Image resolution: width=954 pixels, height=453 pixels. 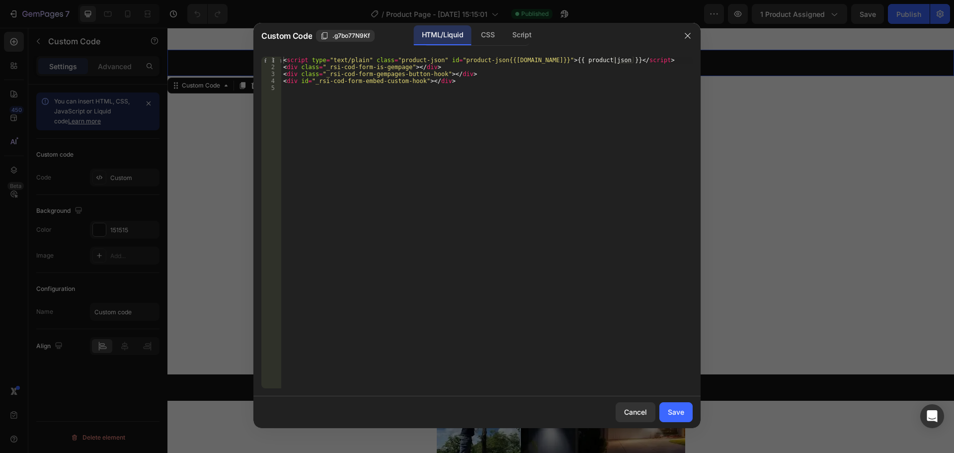 What do you see at coordinates (351, 36) in the screenshot?
I see `span: .g7bo77N9Kf` at bounding box center [351, 36].